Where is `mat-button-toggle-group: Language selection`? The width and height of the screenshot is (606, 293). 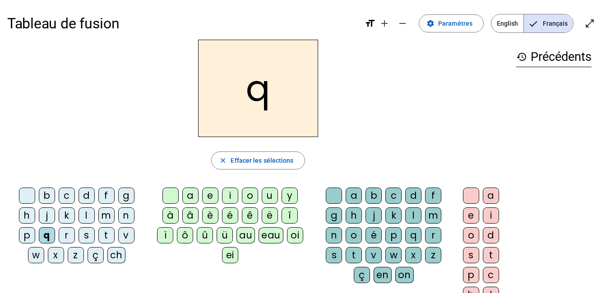 mat-button-toggle-group: Language selection is located at coordinates (532, 23).